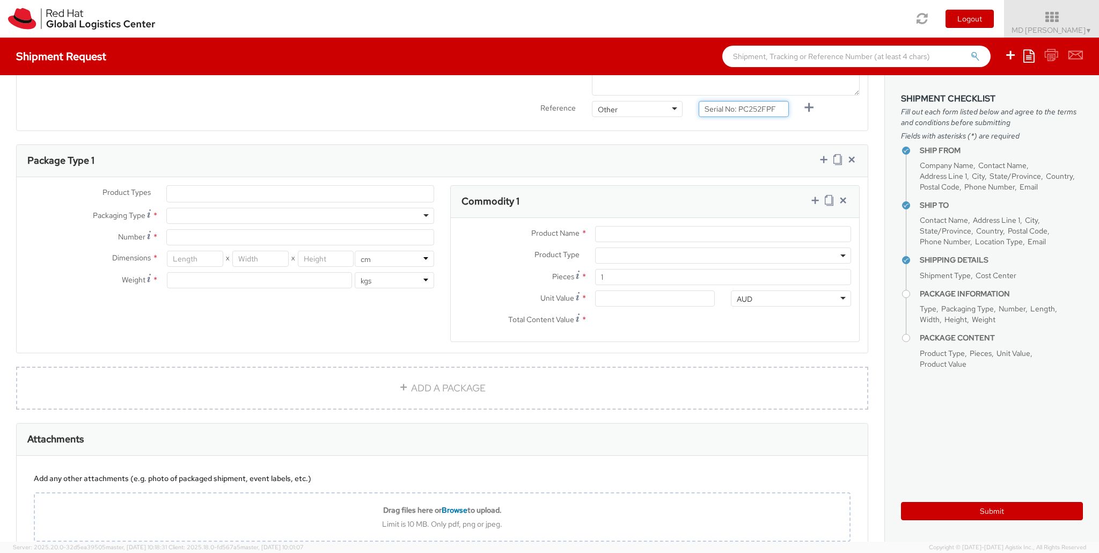 Image resolution: width=1099 pixels, height=553 pixels. I want to click on span: Width, so click(930, 319).